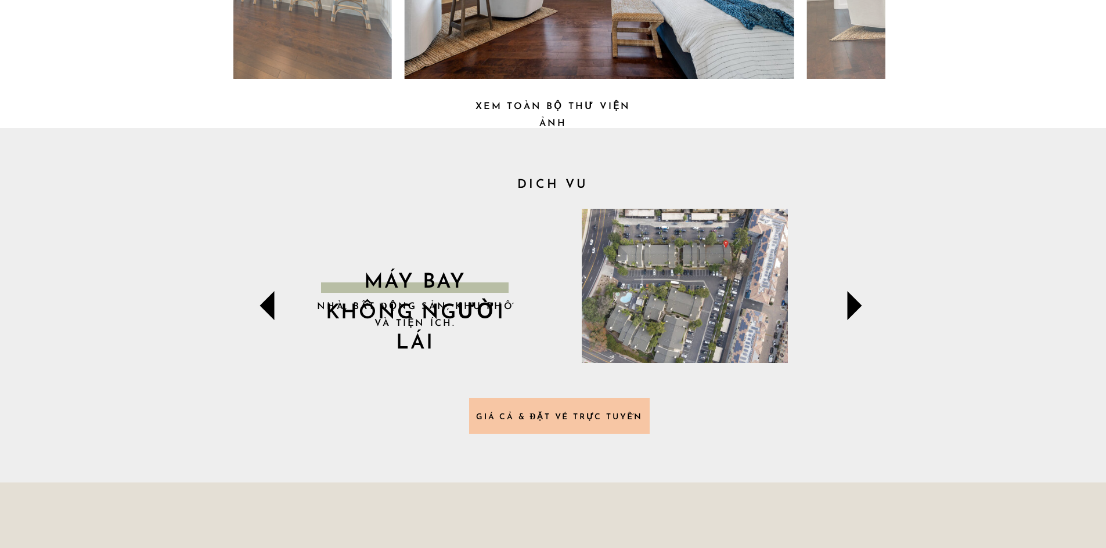  Describe the element at coordinates (559, 417) in the screenshot. I see `font: Giá cả & Đặt vé trực tuyến` at that location.